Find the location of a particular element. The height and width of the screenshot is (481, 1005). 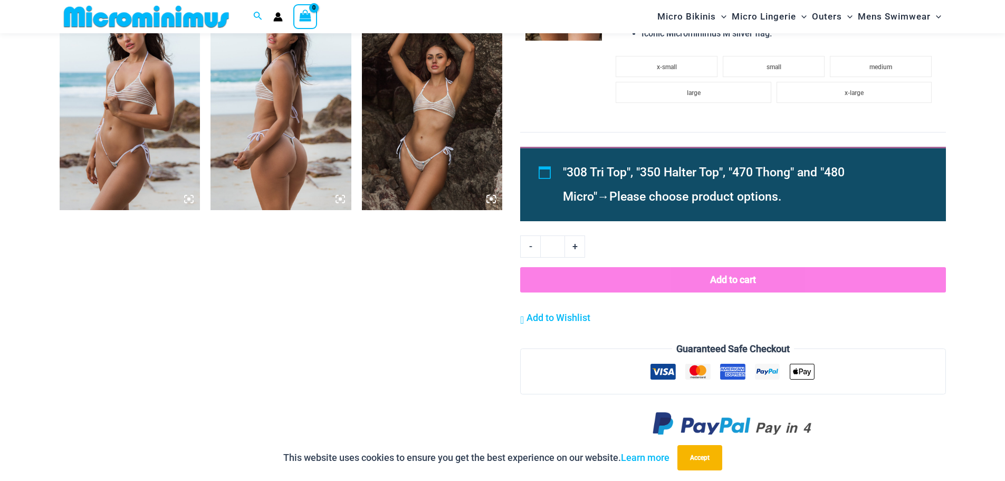

span: Mens Swimwear is located at coordinates (894, 16).